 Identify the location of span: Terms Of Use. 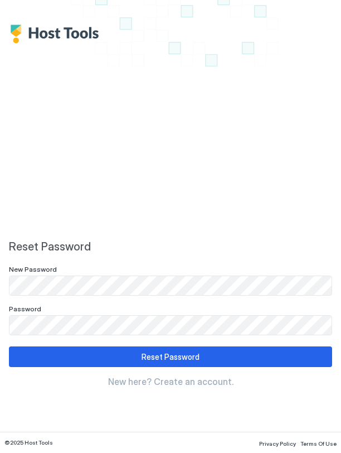
(319, 444).